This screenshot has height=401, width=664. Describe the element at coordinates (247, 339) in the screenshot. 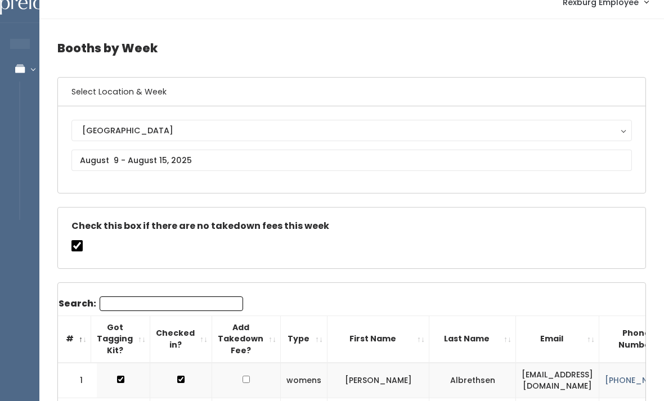

I see `th: Add Takedown Fee?: activate to sort column ascending` at that location.